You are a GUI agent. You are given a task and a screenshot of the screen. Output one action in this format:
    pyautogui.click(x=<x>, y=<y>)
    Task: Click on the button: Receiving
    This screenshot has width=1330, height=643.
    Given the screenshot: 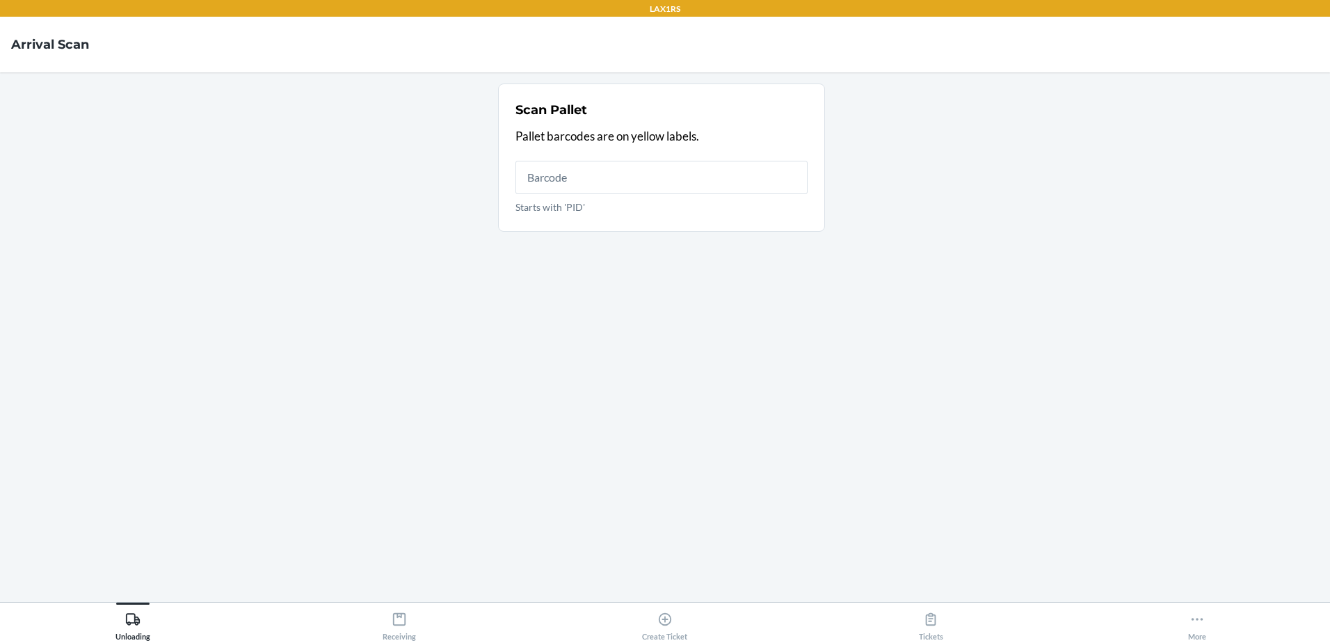 What is the action you would take?
    pyautogui.click(x=399, y=621)
    